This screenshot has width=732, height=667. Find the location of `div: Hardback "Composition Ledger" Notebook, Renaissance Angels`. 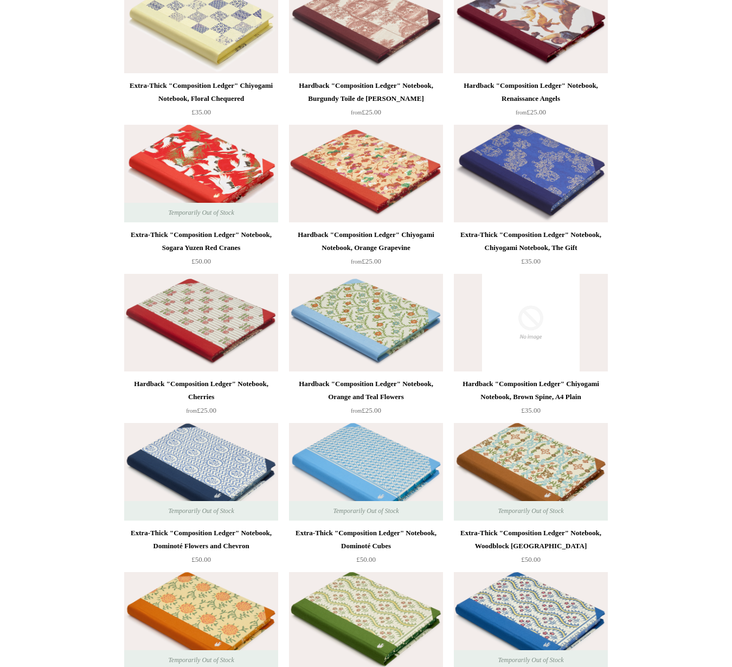

div: Hardback "Composition Ledger" Notebook, Renaissance Angels is located at coordinates (531, 92).